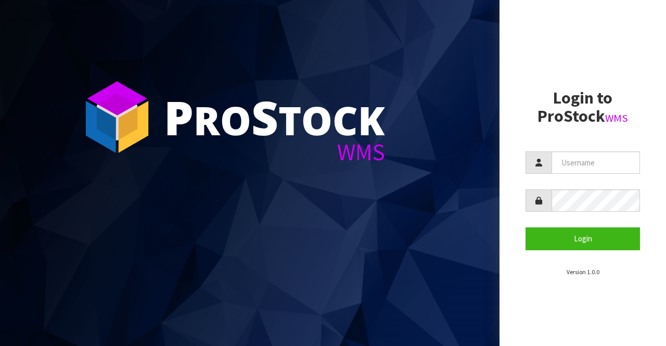  Describe the element at coordinates (117, 117) in the screenshot. I see `img: ProStock Cube` at that location.